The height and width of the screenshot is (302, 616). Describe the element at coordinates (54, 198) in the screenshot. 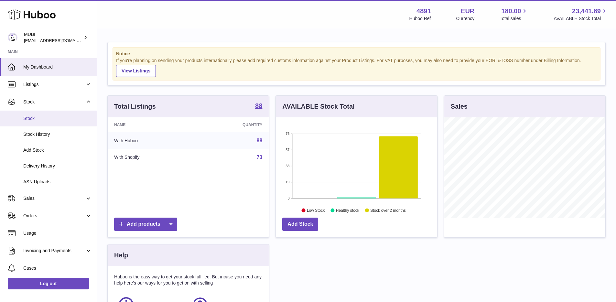

I see `span: Sales` at that location.